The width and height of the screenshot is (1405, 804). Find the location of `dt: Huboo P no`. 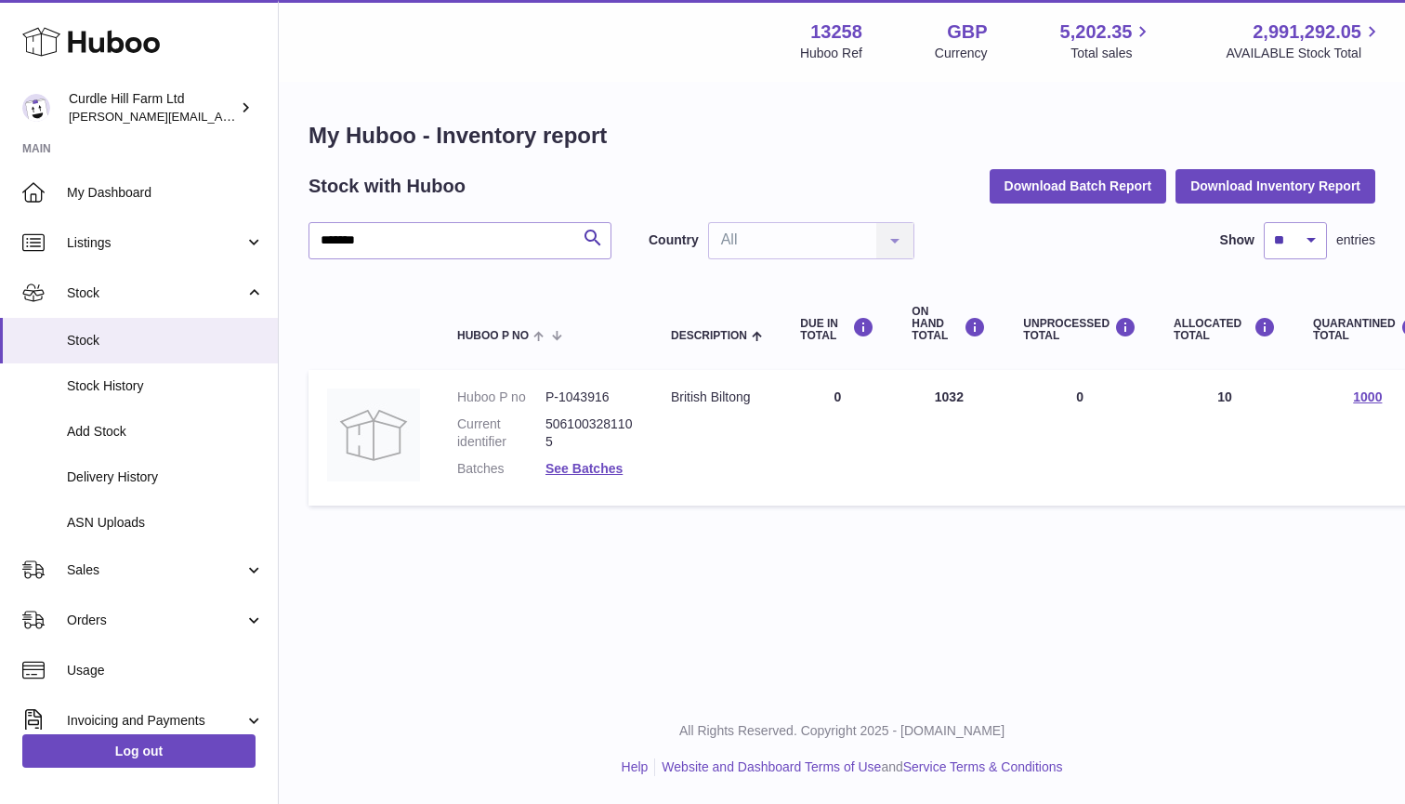

dt: Huboo P no is located at coordinates (501, 397).